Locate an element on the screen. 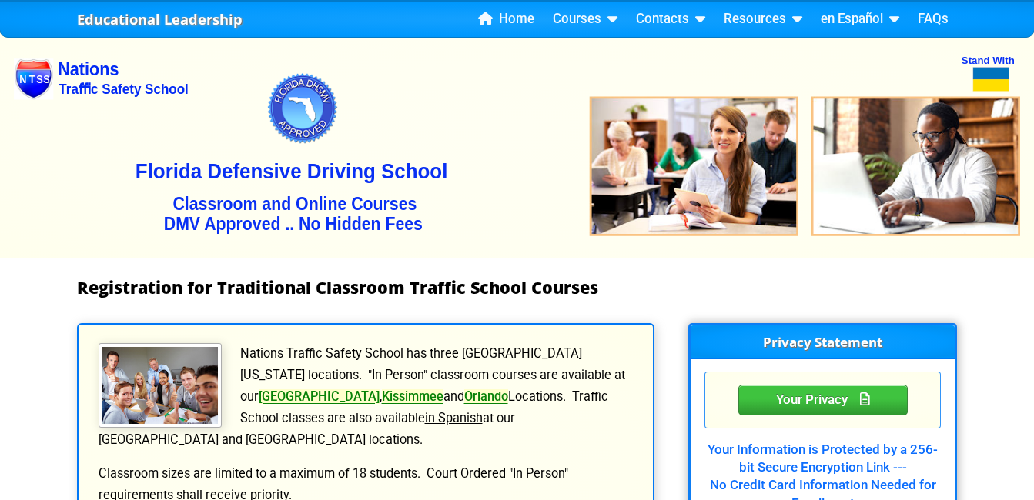  h1: Registration for Traditional Classroom Traffic School Courses is located at coordinates (517, 288).